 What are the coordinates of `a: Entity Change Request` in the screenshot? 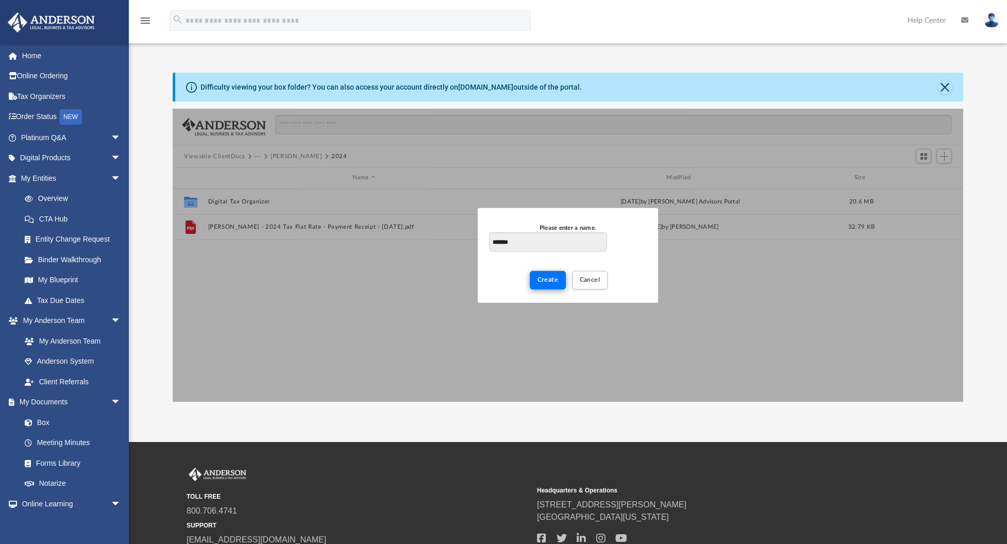 It's located at (75, 240).